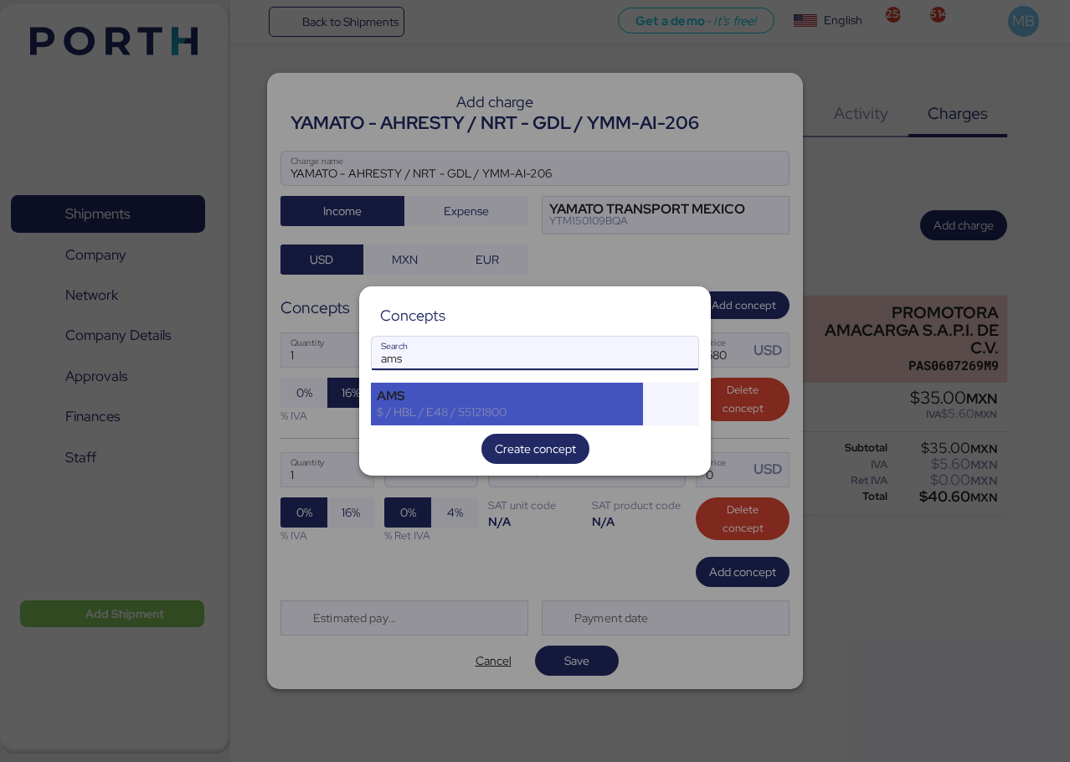  Describe the element at coordinates (507, 412) in the screenshot. I see `div: $ / HBL / E48 / 55121800` at that location.